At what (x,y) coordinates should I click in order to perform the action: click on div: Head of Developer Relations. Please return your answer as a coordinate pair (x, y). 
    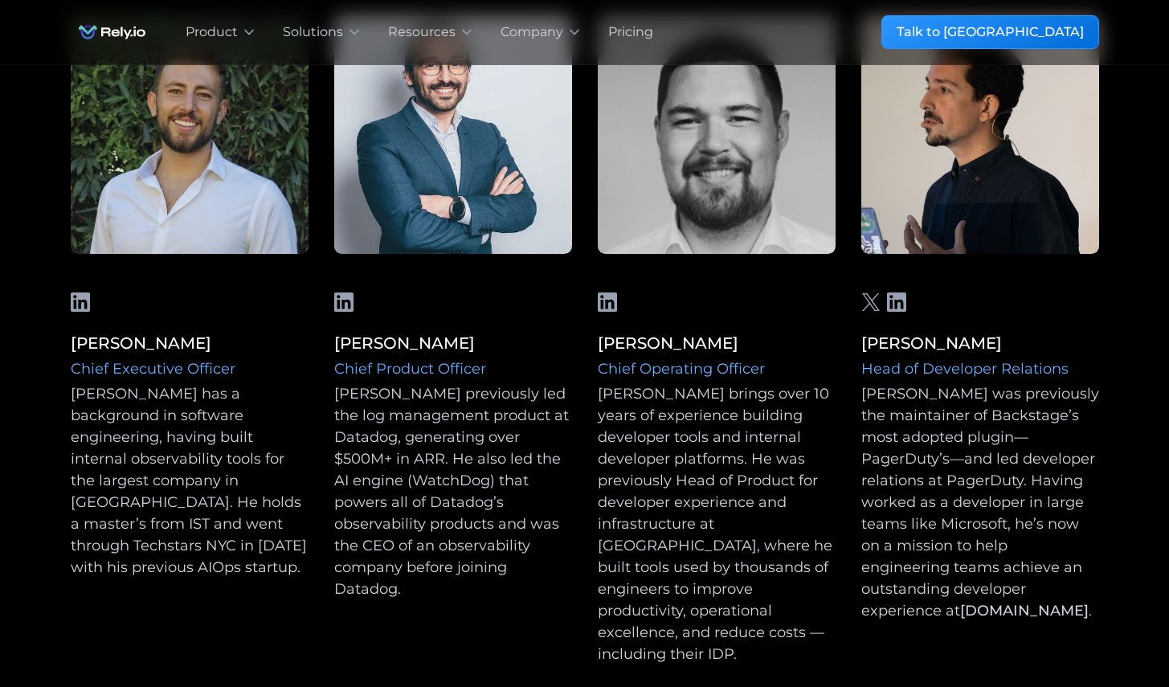
    Looking at the image, I should click on (980, 369).